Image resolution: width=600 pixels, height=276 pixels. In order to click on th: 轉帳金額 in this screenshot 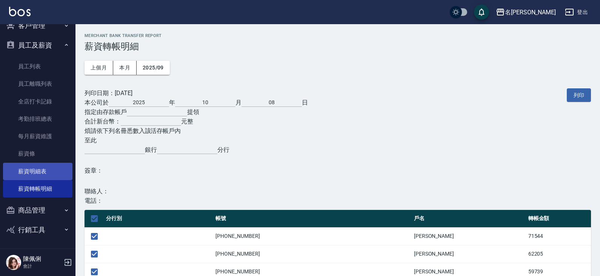, I will do `click(558, 218)`.